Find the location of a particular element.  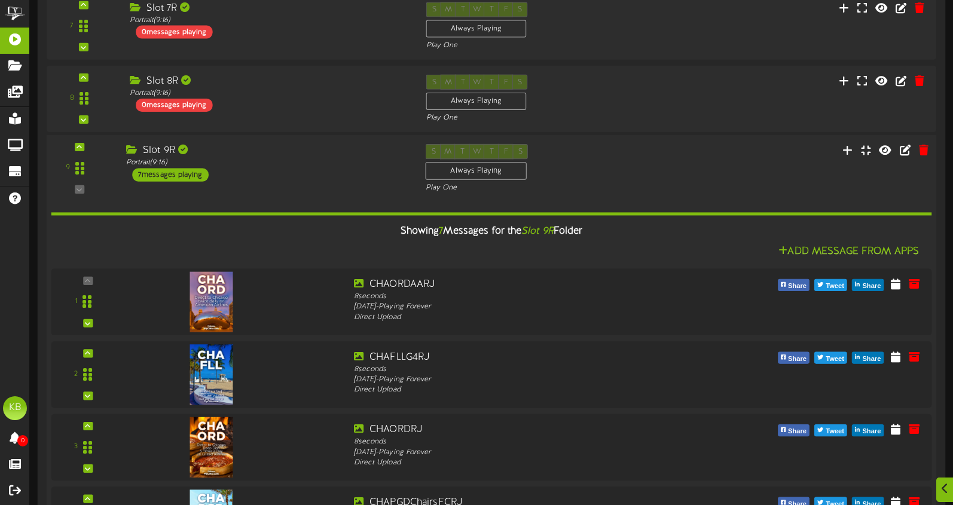

div: KB is located at coordinates (15, 408).